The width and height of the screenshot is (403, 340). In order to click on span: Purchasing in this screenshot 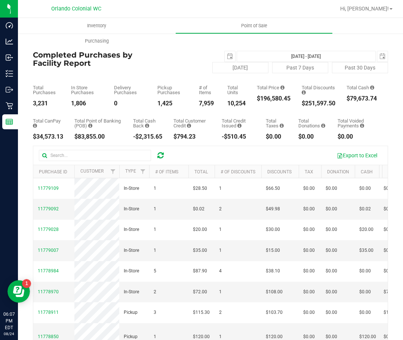, I will do `click(97, 41)`.